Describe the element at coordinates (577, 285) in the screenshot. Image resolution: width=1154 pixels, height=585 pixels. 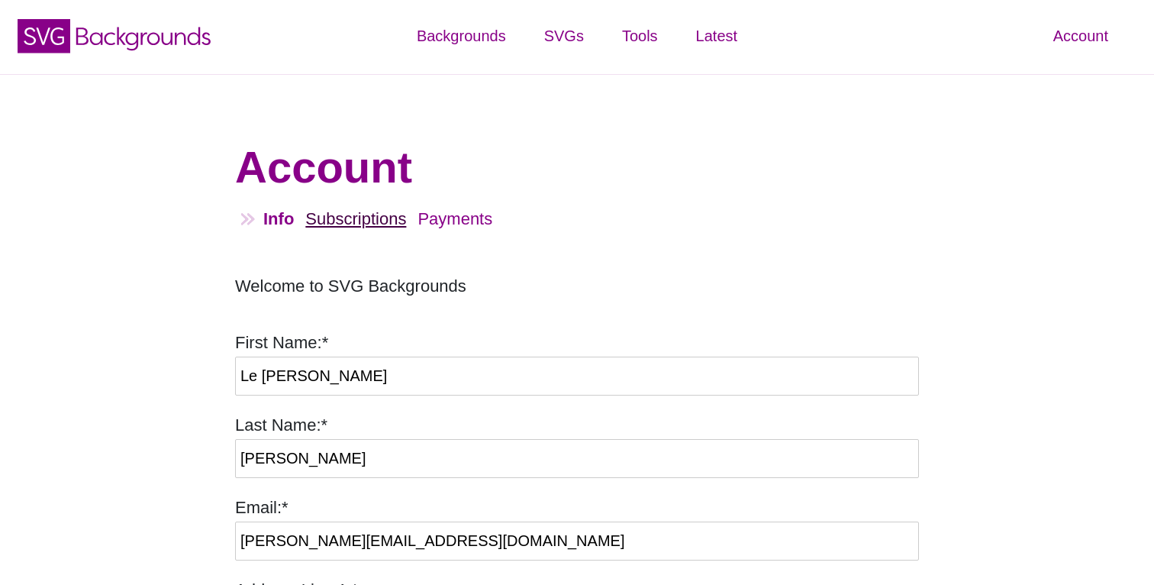
I see `p: Welcome to SVG Backgrounds` at that location.